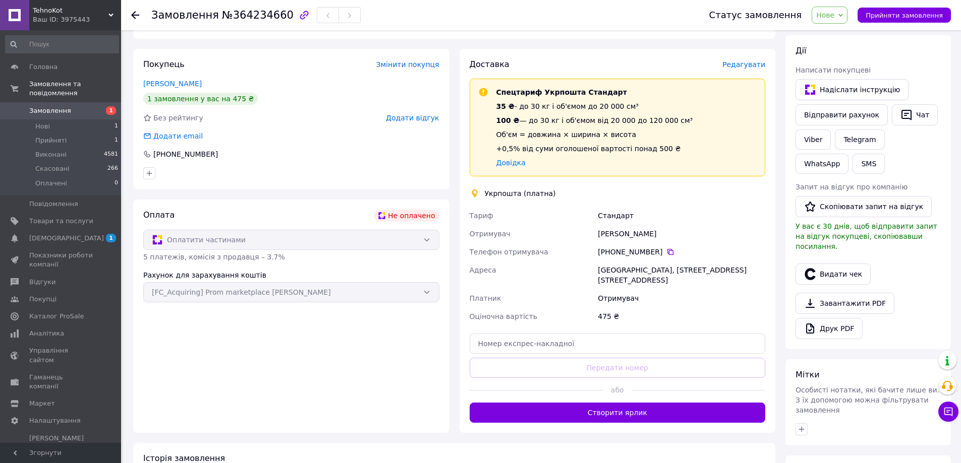  What do you see at coordinates (594, 106) in the screenshot?
I see `div: - до 30 кг і об'ємом до 20 000 см³` at bounding box center [594, 106].